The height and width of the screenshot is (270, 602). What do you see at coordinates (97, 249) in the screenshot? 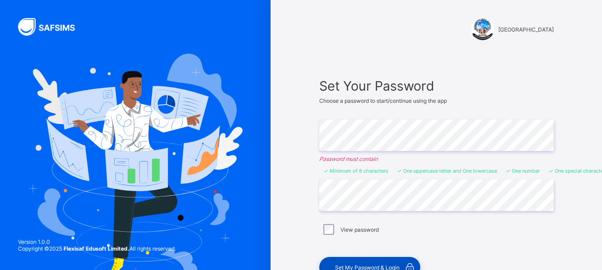
I see `span: Copyright © 2025 All rights reserved.` at bounding box center [97, 249].